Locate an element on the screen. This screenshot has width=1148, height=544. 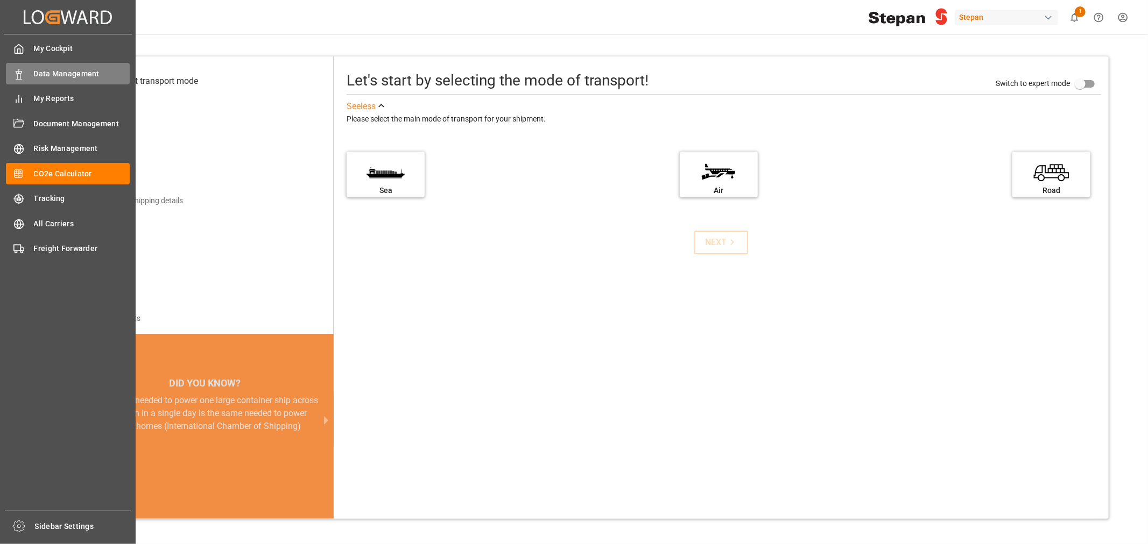
div: Select transport mode is located at coordinates (156, 81).